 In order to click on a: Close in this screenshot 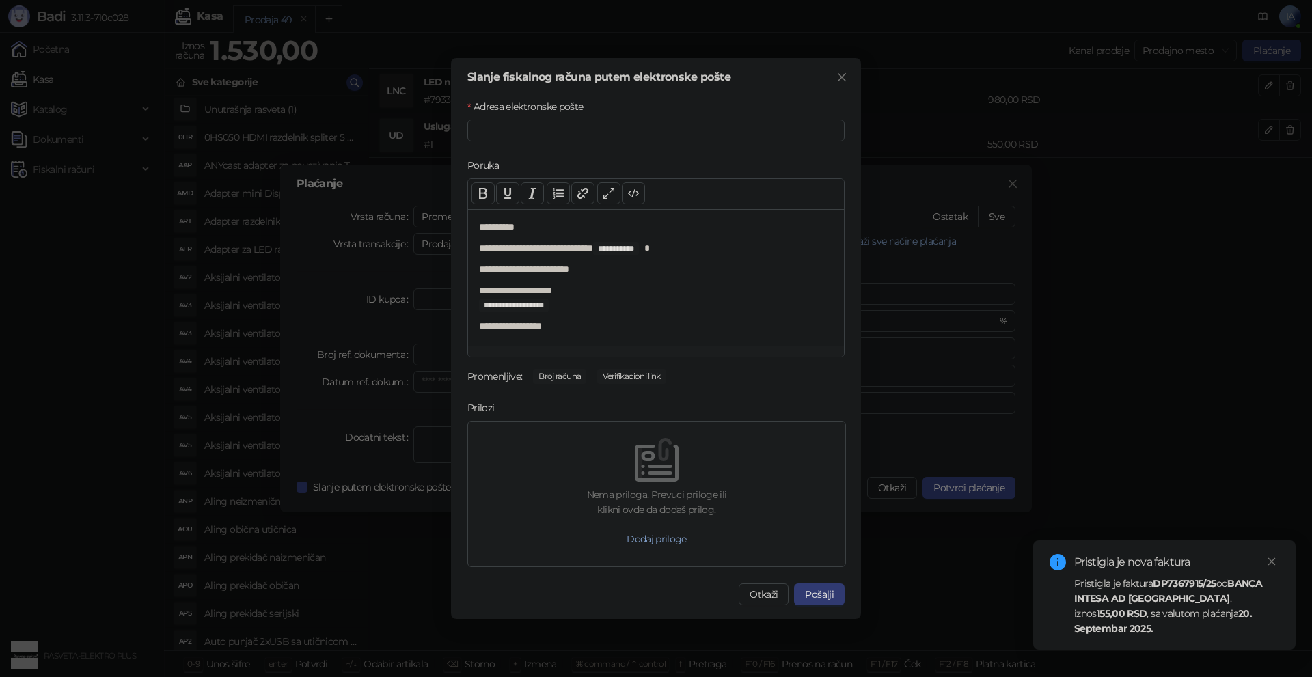, I will do `click(1272, 562)`.